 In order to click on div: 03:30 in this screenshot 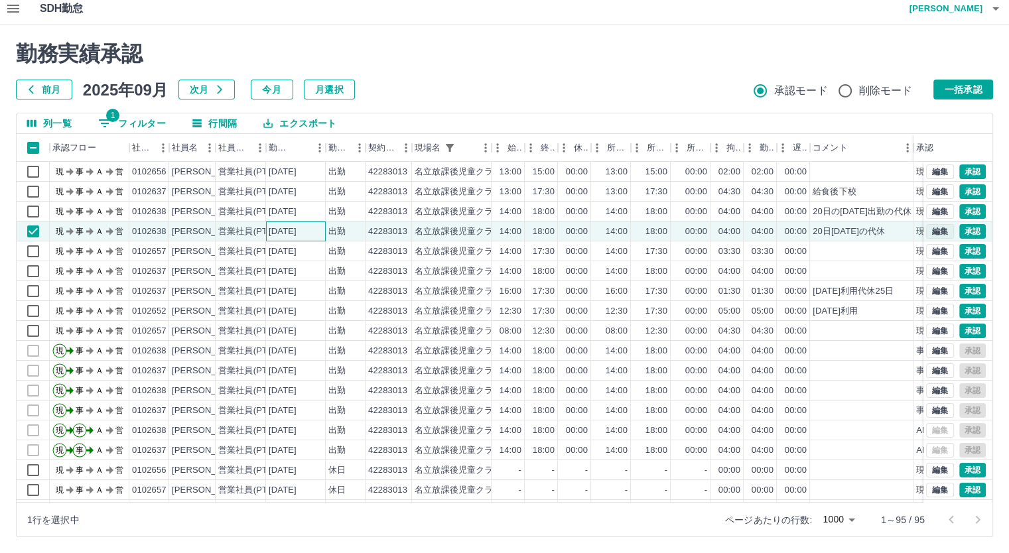, I will do `click(762, 252)`.